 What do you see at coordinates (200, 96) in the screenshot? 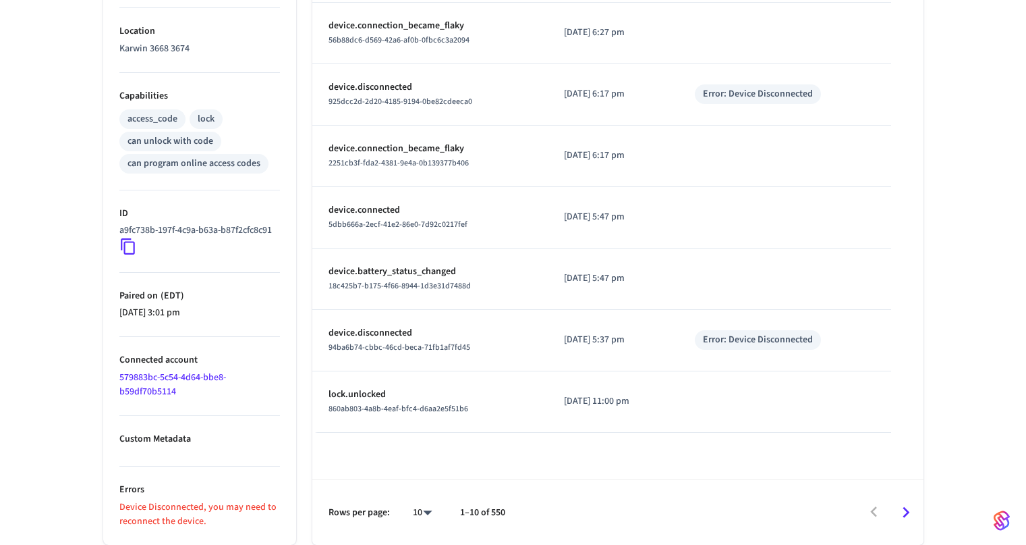
I see `p: Capabilities` at bounding box center [200, 96].